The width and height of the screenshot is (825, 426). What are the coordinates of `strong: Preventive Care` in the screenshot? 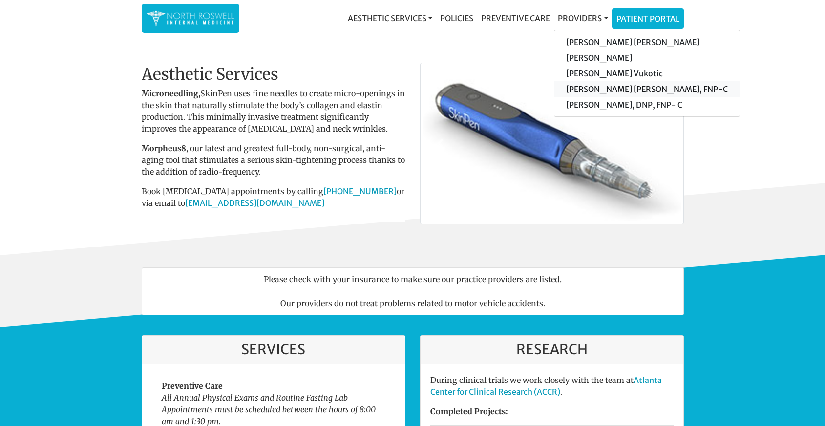 It's located at (192, 386).